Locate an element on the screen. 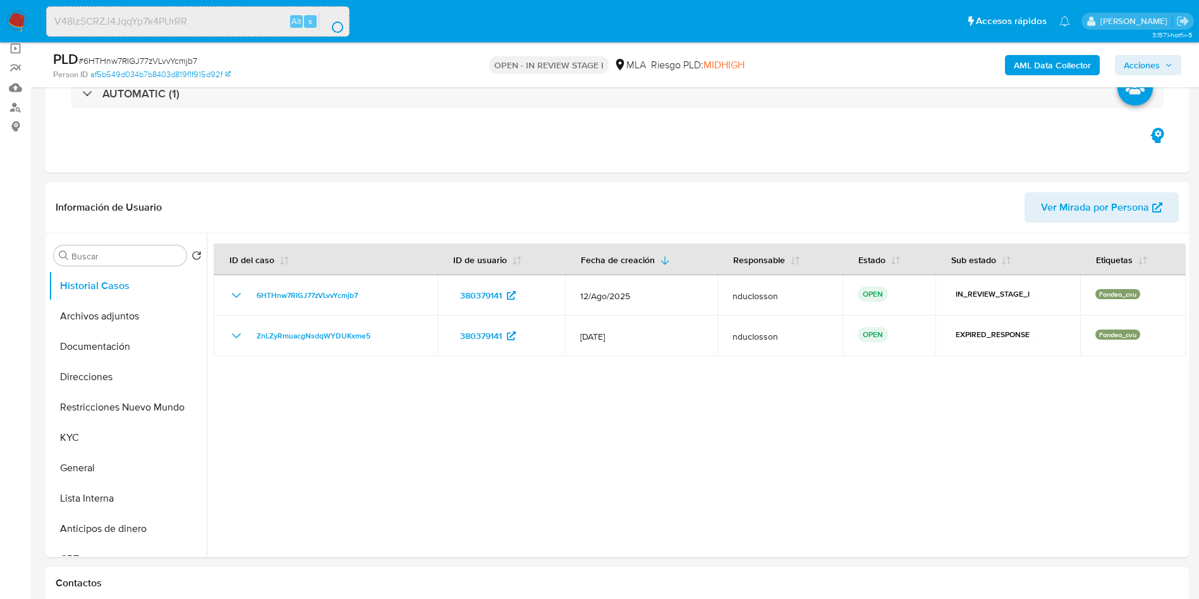  button: General is located at coordinates (128, 468).